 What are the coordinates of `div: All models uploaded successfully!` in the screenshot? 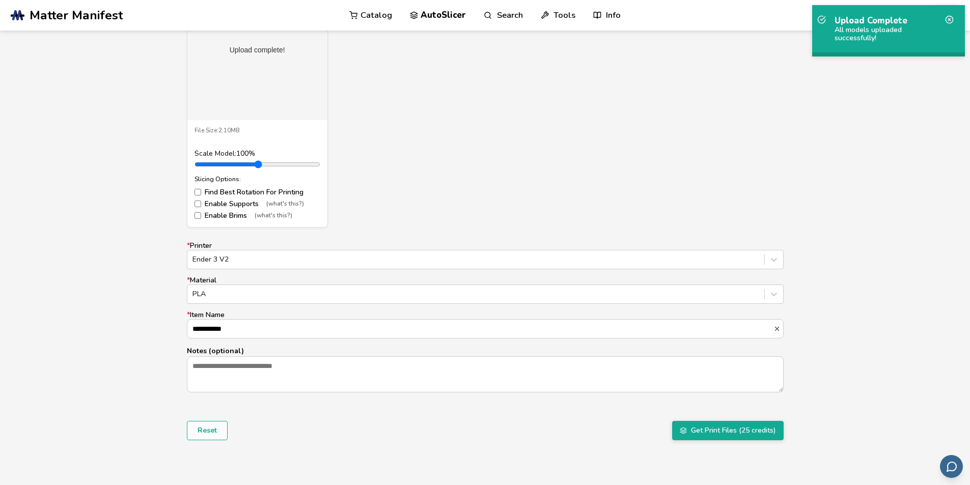 It's located at (889, 34).